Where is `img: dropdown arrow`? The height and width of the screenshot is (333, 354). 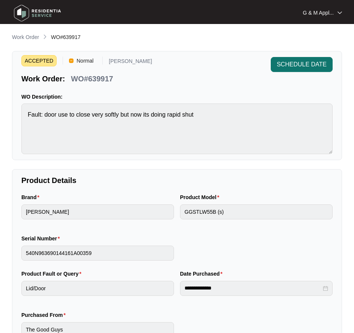
img: dropdown arrow is located at coordinates (340, 13).